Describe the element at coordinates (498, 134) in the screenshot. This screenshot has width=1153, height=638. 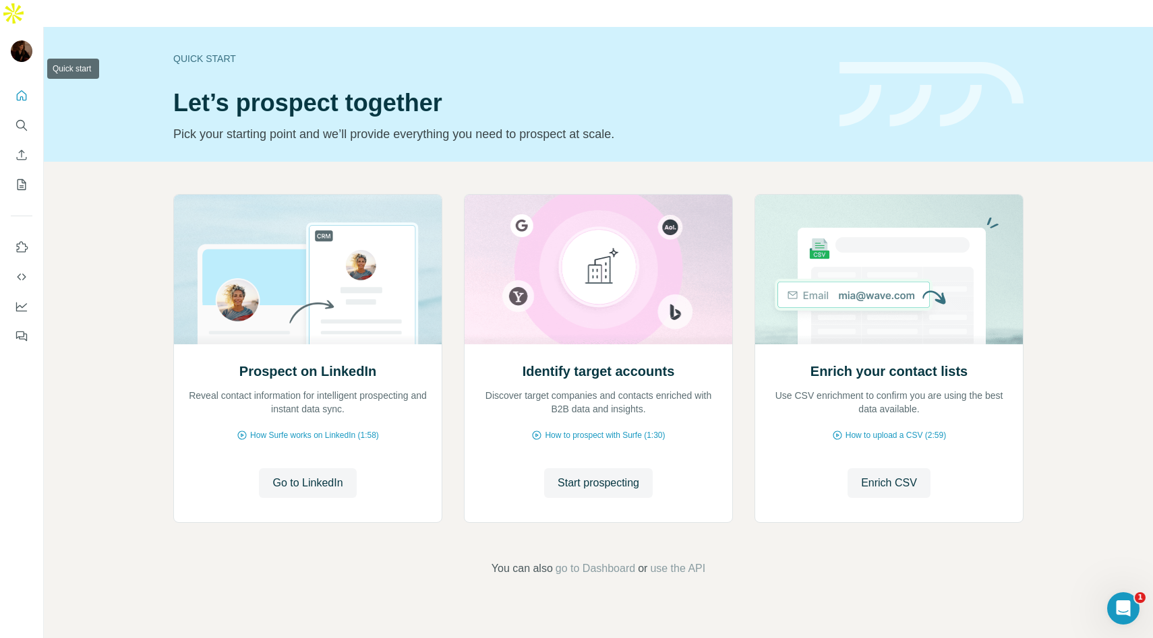
I see `p: Pick your starting point and we’ll provide everything you need to prospect at scale.` at that location.